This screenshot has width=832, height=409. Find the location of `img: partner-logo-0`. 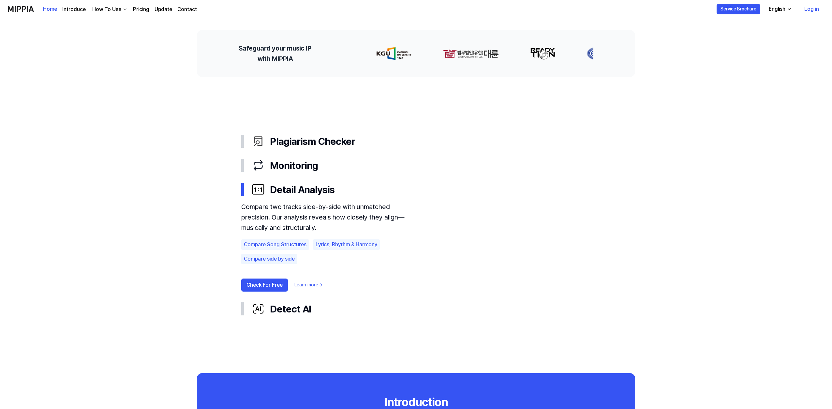

img: partner-logo-0 is located at coordinates (355, 53).